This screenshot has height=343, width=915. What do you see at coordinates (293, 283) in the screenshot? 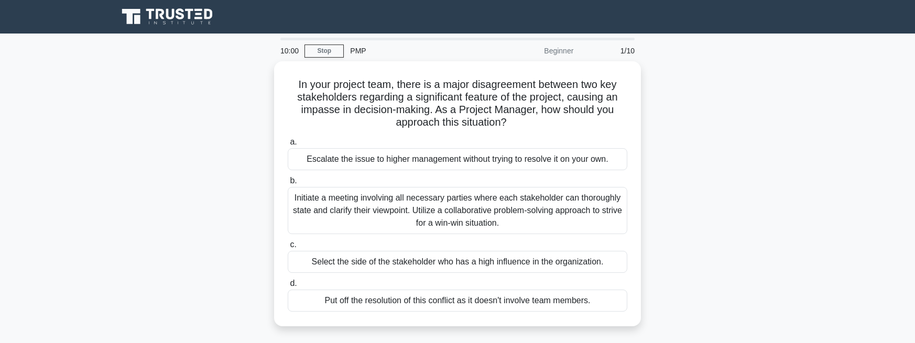
I see `span: d.` at bounding box center [293, 283].